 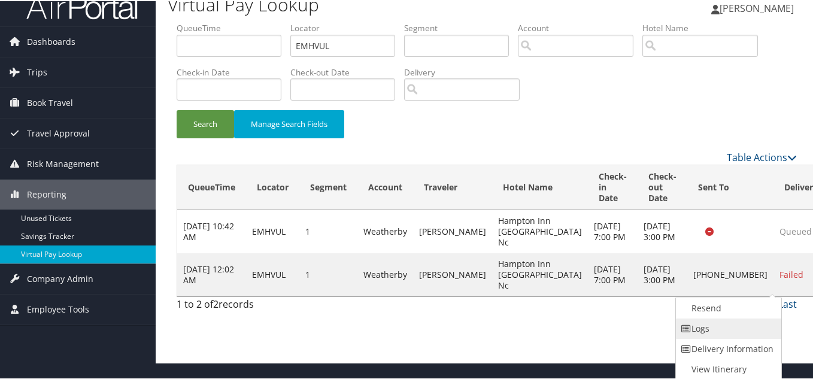 I want to click on th: QueueTime: activate to sort column ascending, so click(x=211, y=186).